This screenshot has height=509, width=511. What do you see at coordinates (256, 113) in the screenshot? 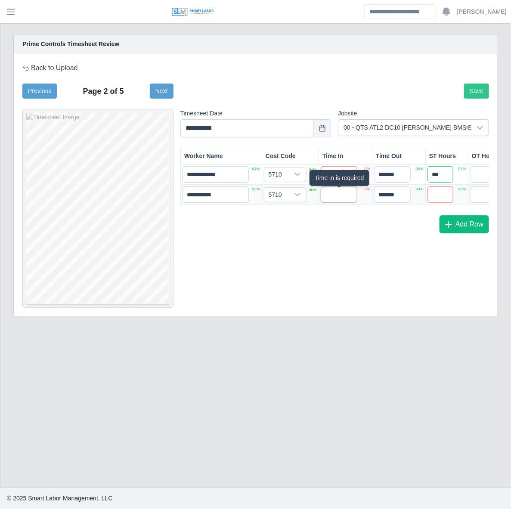
I see `label: Timesheet Date` at bounding box center [256, 113].